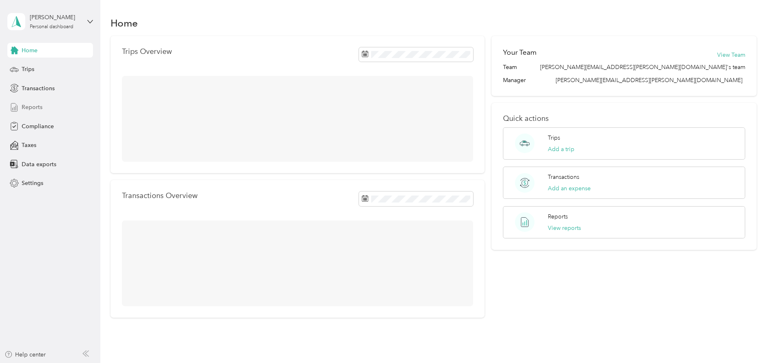  What do you see at coordinates (160, 195) in the screenshot?
I see `p: Transactions Overview` at bounding box center [160, 195].